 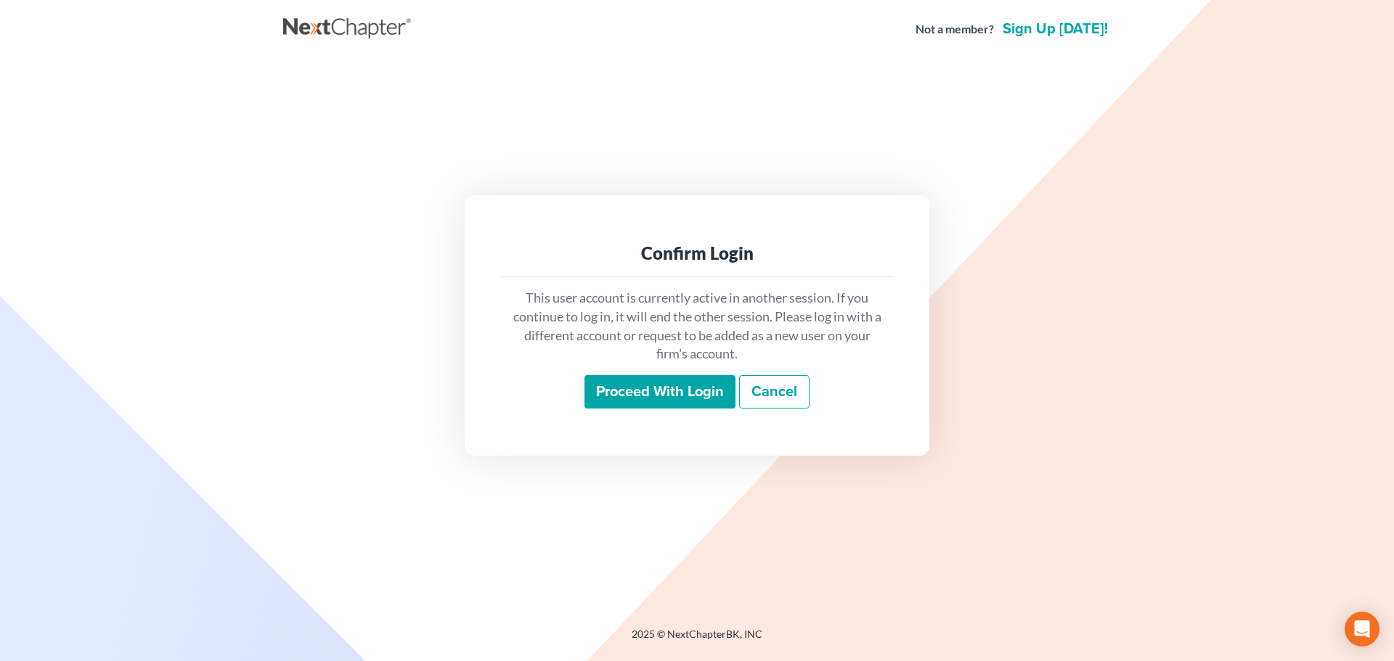 What do you see at coordinates (1362, 630) in the screenshot?
I see `div: Open Intercom Messenger` at bounding box center [1362, 630].